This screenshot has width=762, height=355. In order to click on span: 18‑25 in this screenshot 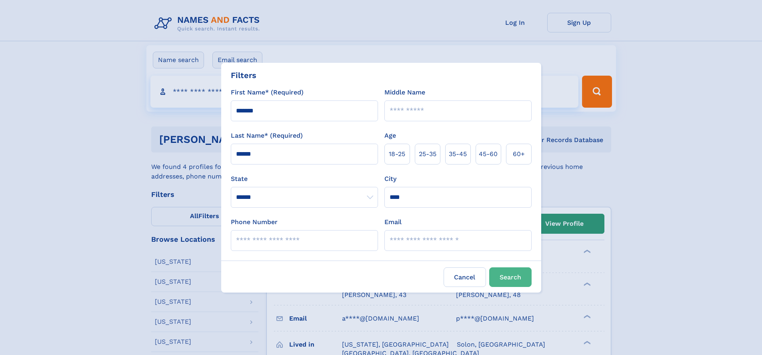, I will do `click(397, 154)`.